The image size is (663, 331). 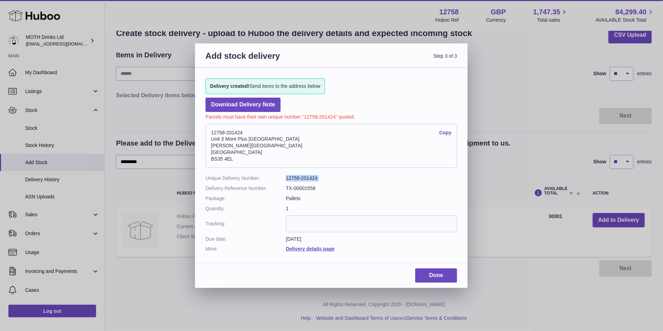 What do you see at coordinates (243, 104) in the screenshot?
I see `a: Download Delivery Note` at bounding box center [243, 104].